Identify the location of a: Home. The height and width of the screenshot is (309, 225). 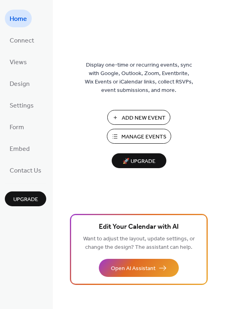
(18, 18).